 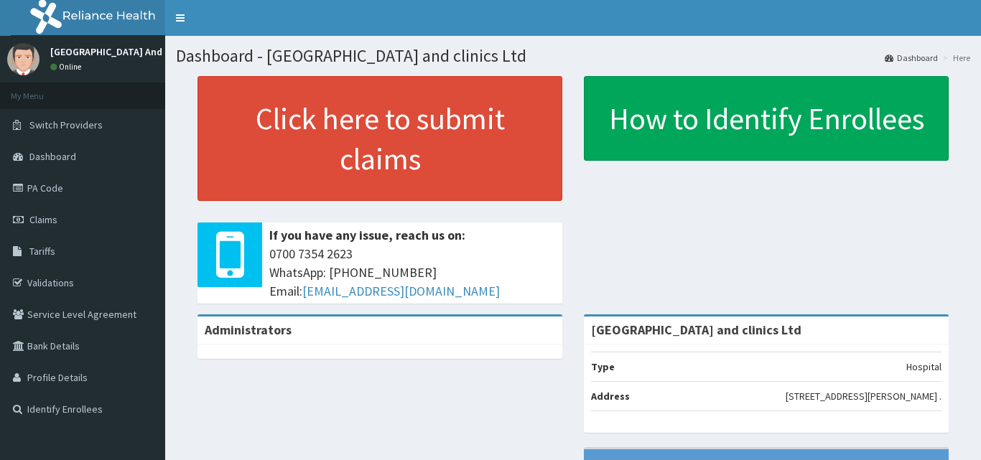 What do you see at coordinates (42, 251) in the screenshot?
I see `span: Tariffs` at bounding box center [42, 251].